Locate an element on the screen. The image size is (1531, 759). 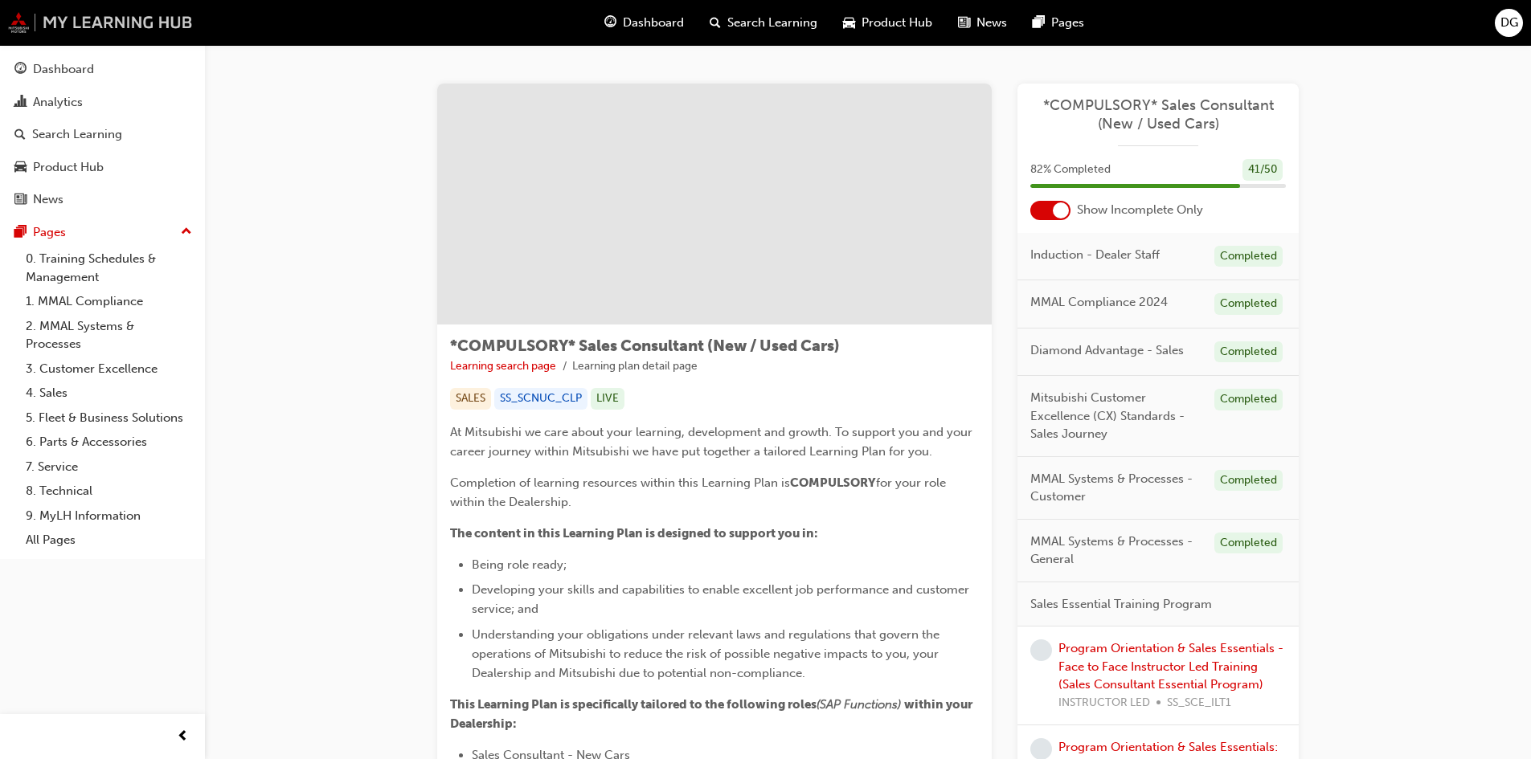
li: Learning plan detail page is located at coordinates (635, 366).